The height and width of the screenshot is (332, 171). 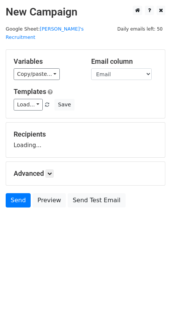 I want to click on h2: New Campaign, so click(x=85, y=12).